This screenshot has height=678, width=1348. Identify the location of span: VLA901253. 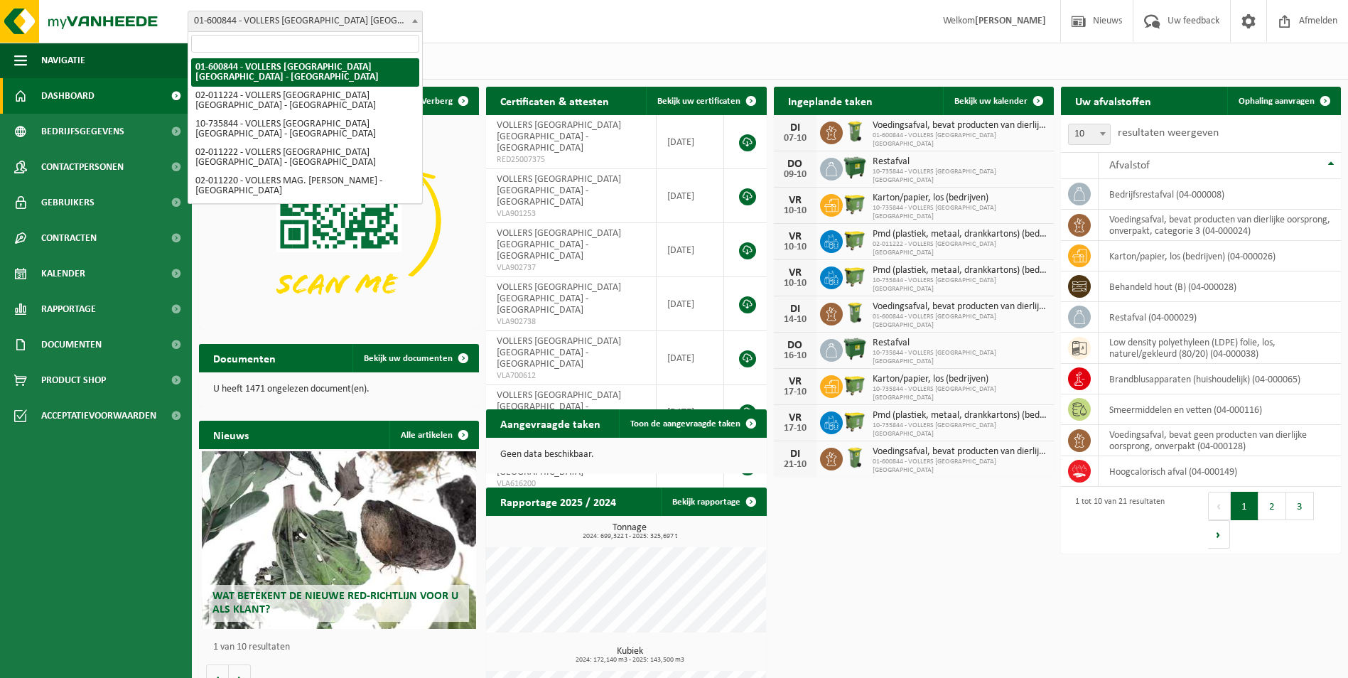
(571, 214).